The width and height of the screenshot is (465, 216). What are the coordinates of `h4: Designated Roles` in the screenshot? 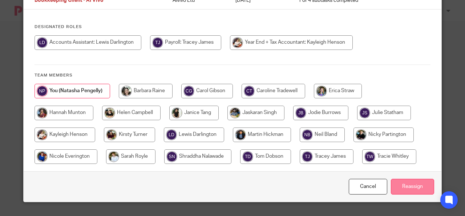 It's located at (233, 27).